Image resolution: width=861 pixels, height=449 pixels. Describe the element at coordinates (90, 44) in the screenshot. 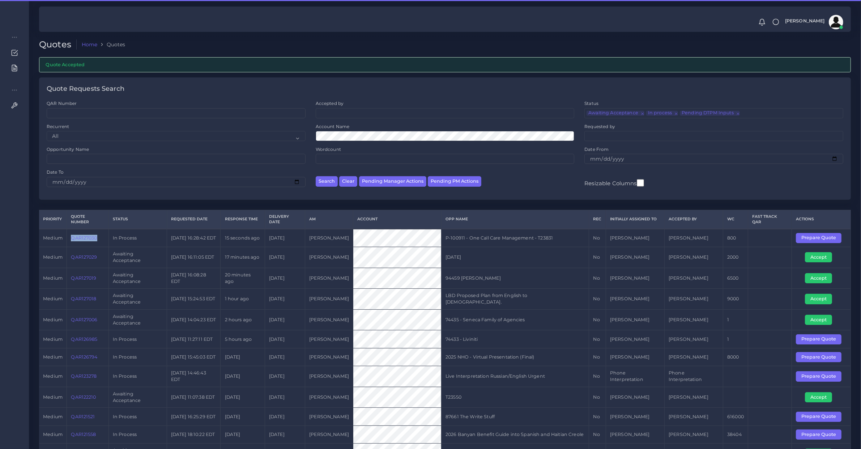

I see `a: Home` at that location.